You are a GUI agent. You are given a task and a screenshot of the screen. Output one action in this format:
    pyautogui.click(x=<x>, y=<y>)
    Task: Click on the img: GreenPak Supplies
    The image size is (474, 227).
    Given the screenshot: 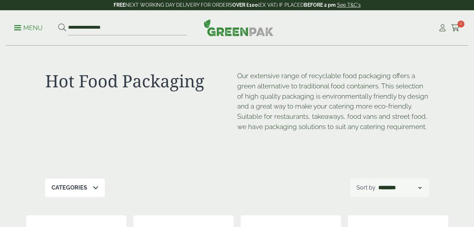 What is the action you would take?
    pyautogui.click(x=239, y=28)
    